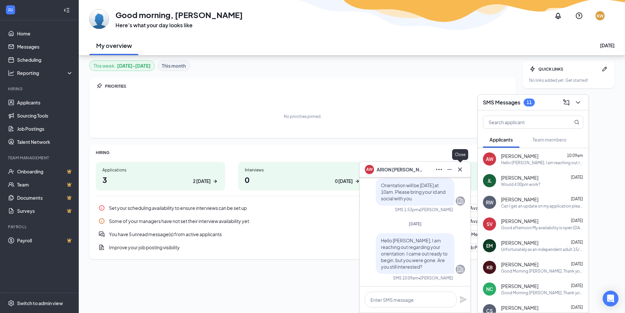 The image size is (625, 313). Describe the element at coordinates (577, 122) in the screenshot. I see `svg: MagnifyingGlass` at that location.